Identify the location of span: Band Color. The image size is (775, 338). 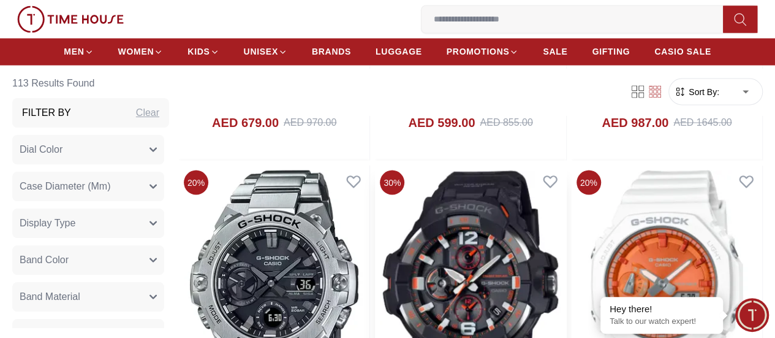
(44, 260).